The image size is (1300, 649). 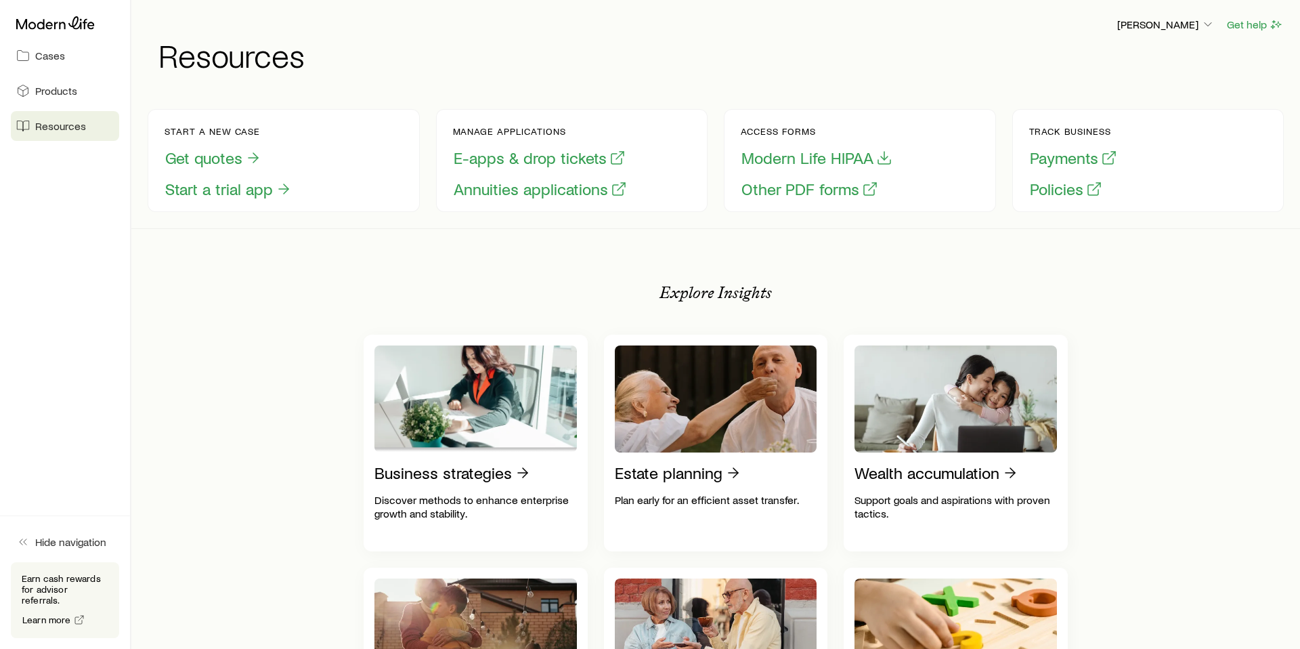 I want to click on button: Payments, so click(x=1073, y=158).